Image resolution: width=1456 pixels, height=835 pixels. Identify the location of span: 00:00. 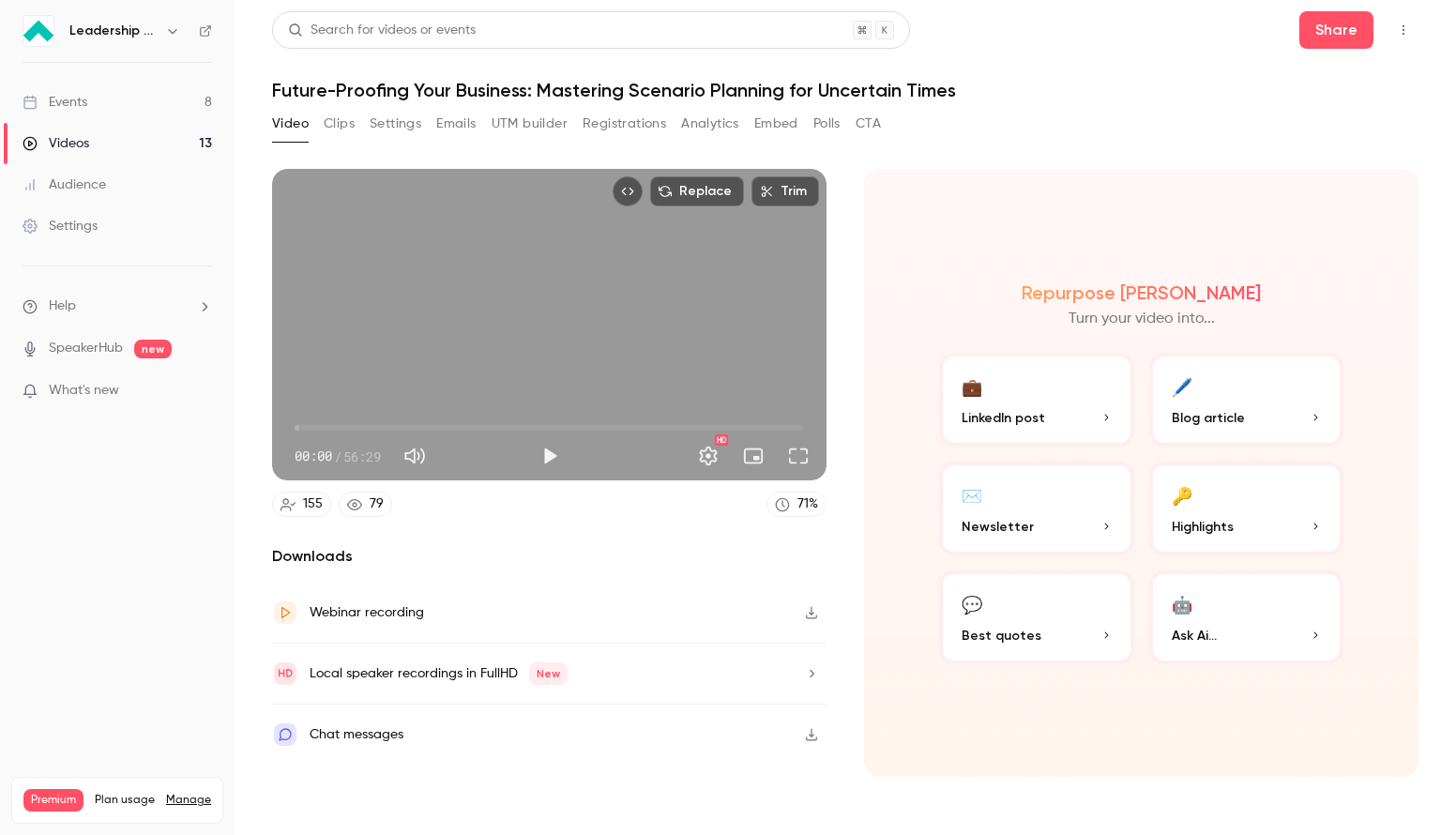
(313, 456).